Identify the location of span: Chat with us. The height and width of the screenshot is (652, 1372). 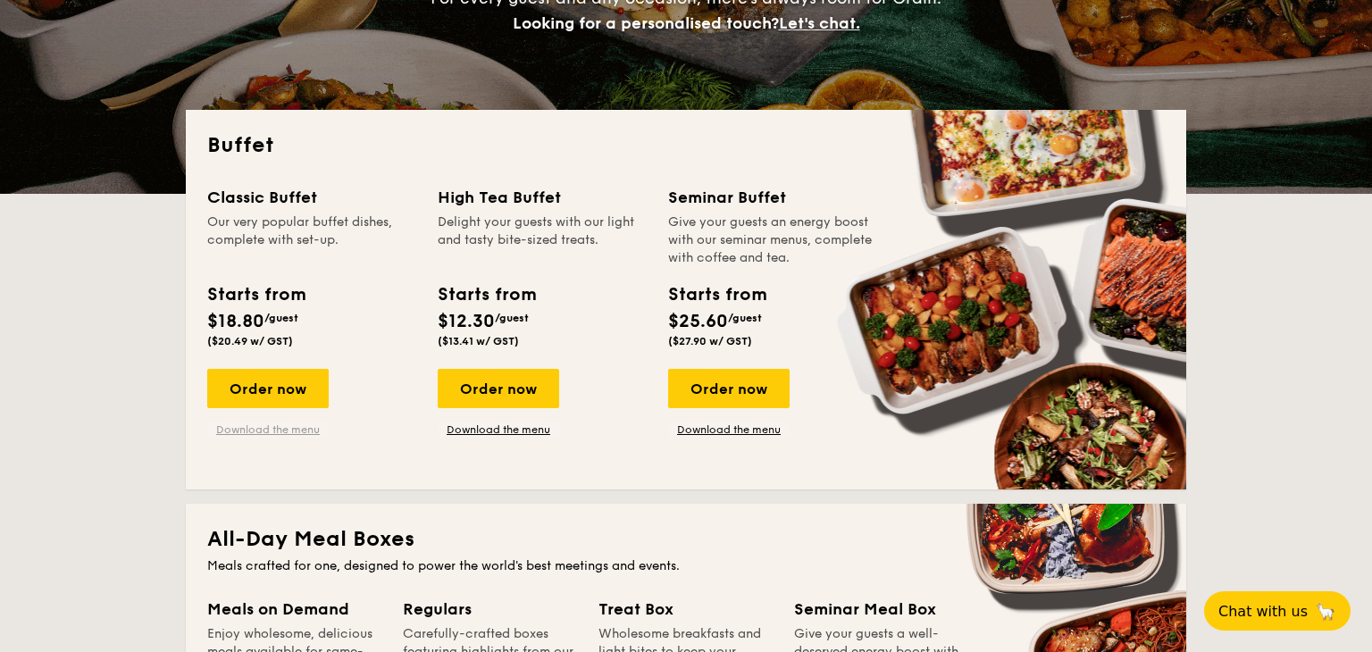
(1263, 611).